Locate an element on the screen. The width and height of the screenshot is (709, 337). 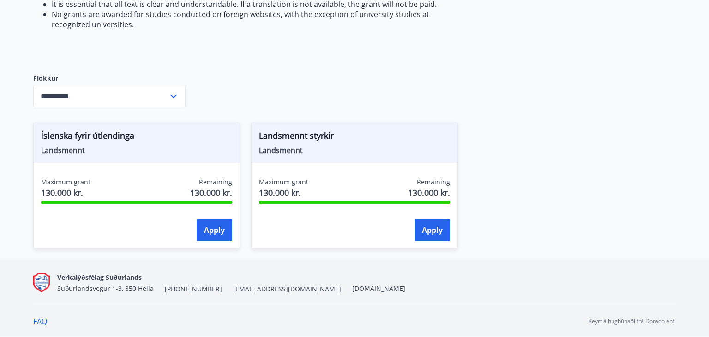
span: Suðurlandsvegur 1-3, 850 Hella is located at coordinates (105, 289).